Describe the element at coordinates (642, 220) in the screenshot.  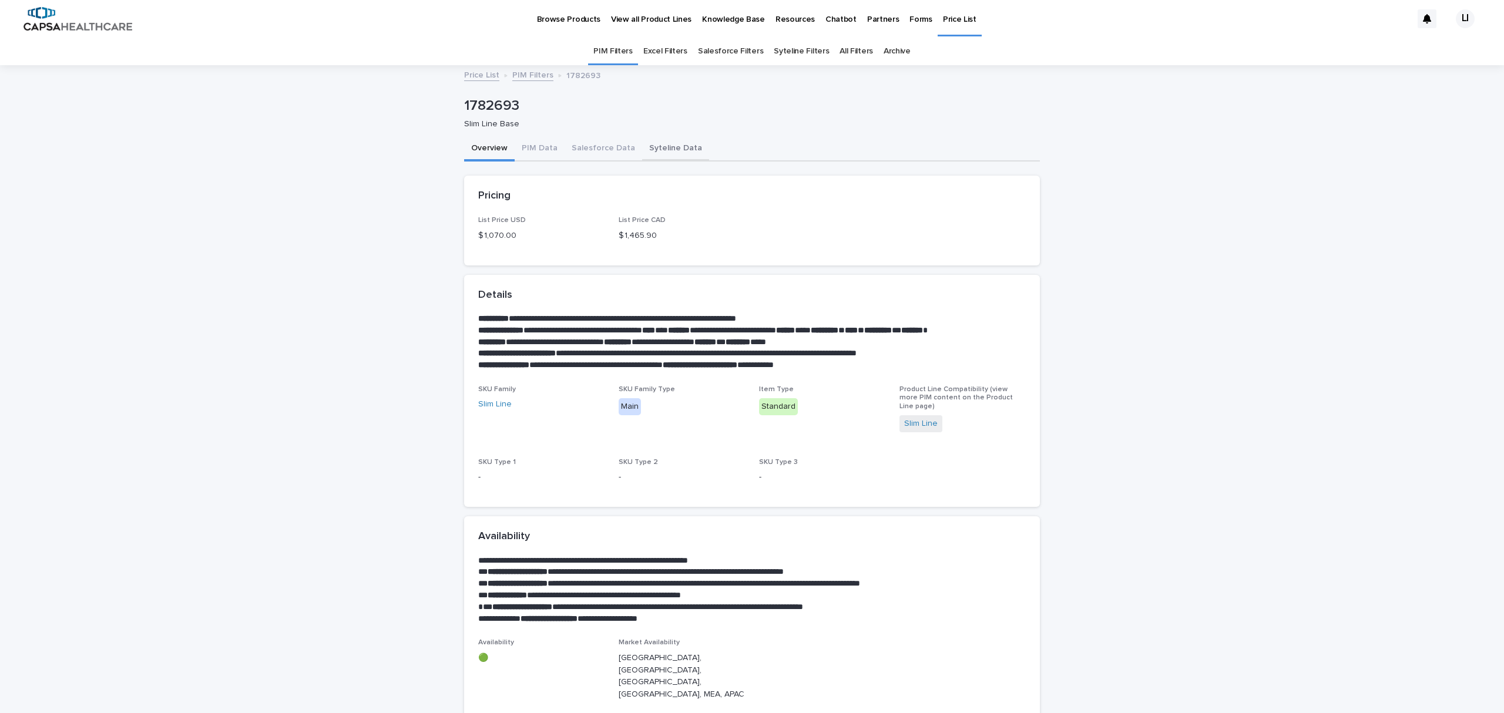
I see `span: List Price CAD` at that location.